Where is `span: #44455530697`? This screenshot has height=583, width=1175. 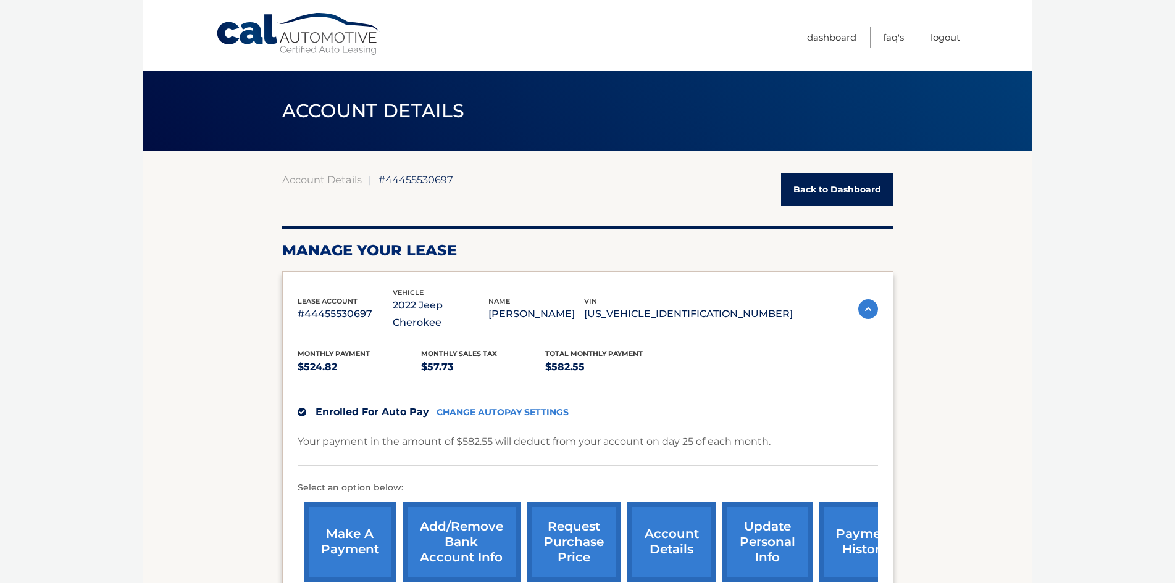 span: #44455530697 is located at coordinates (416, 180).